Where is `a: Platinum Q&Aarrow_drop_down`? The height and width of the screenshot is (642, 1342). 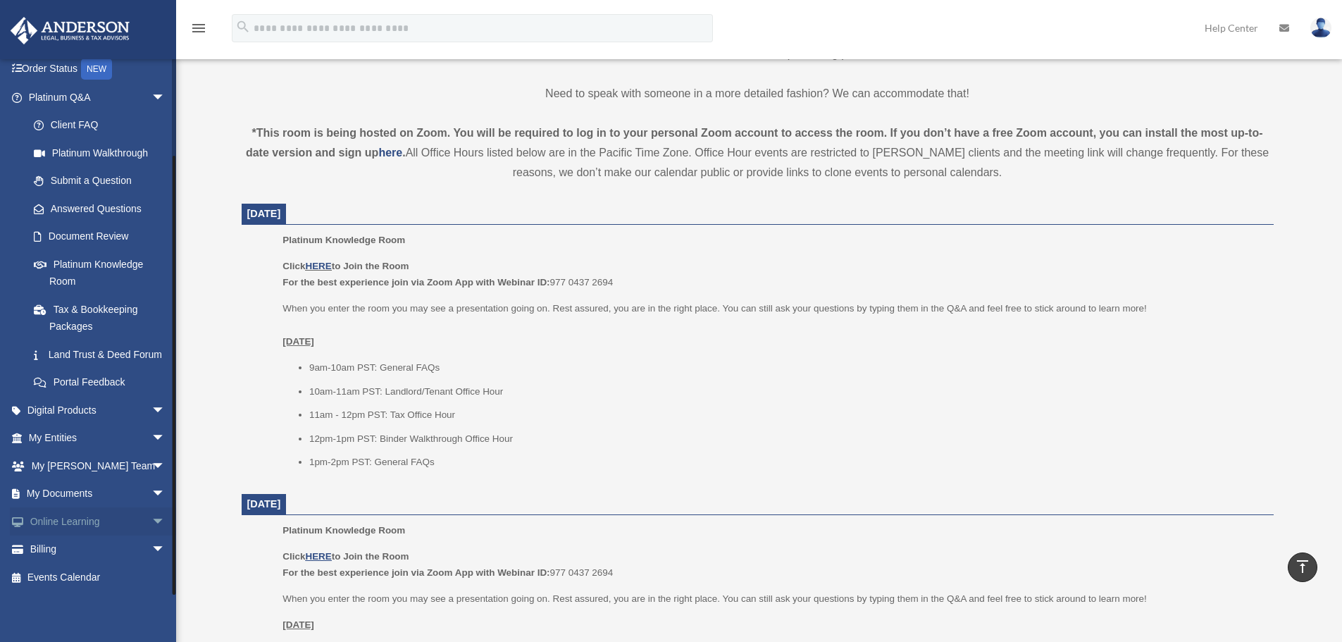
a: Platinum Q&Aarrow_drop_down is located at coordinates (98, 97).